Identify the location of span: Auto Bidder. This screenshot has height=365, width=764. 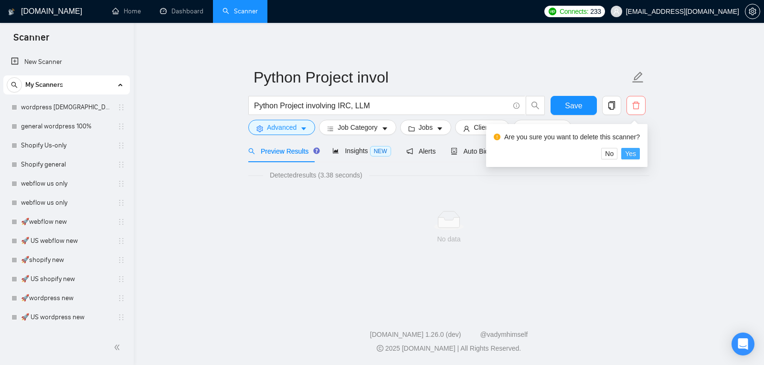
(474, 151).